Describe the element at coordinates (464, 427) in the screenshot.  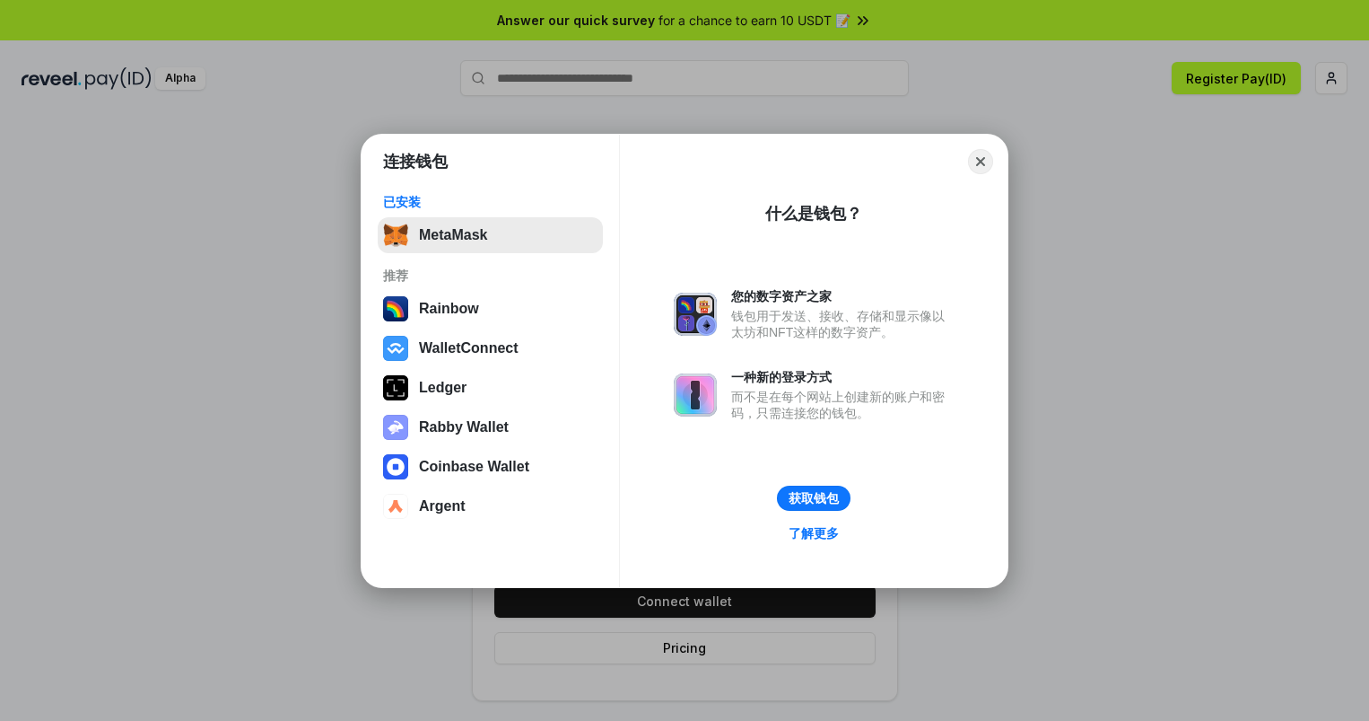
I see `div: Rabby Wallet` at that location.